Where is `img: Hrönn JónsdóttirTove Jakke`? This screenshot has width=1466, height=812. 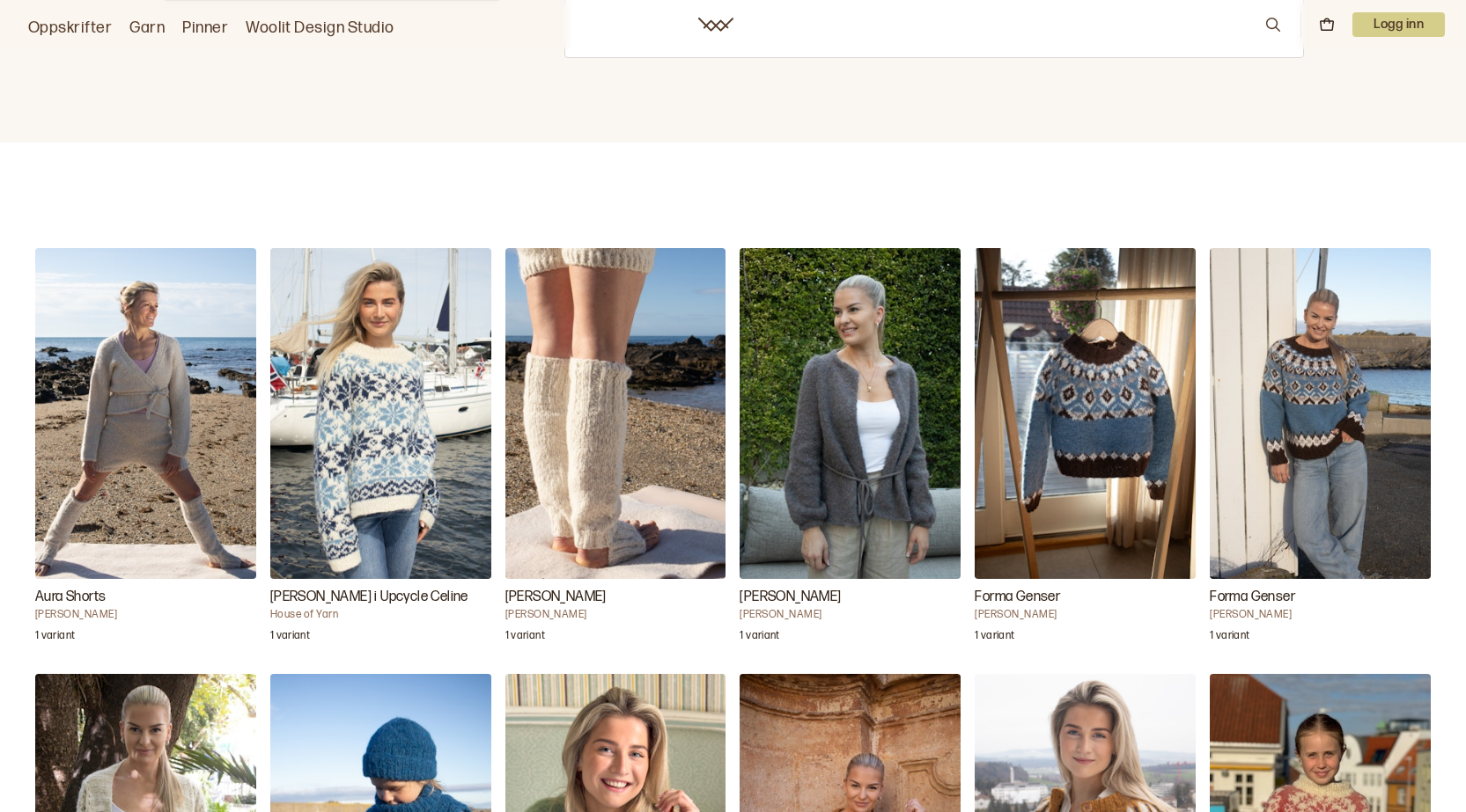
img: Hrönn JónsdóttirTove Jakke is located at coordinates (850, 414).